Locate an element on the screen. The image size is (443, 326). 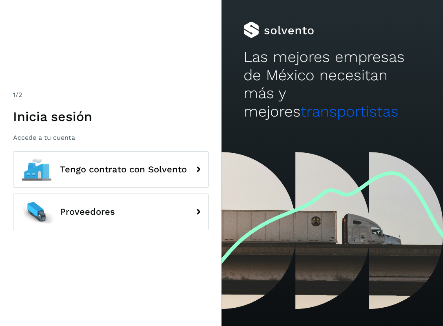
h2: Las mejores empresas de México necesitan más y mejores is located at coordinates (332, 84).